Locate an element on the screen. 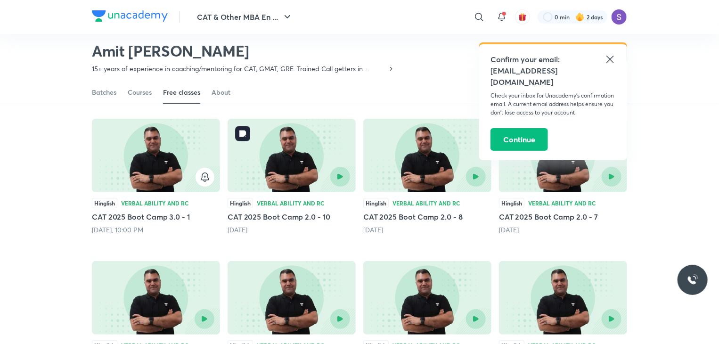 The width and height of the screenshot is (719, 344). button: avatar is located at coordinates (522, 17).